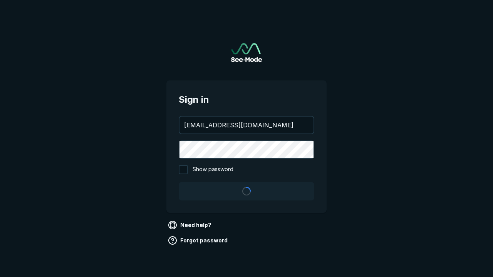  I want to click on span: Show password, so click(213, 170).